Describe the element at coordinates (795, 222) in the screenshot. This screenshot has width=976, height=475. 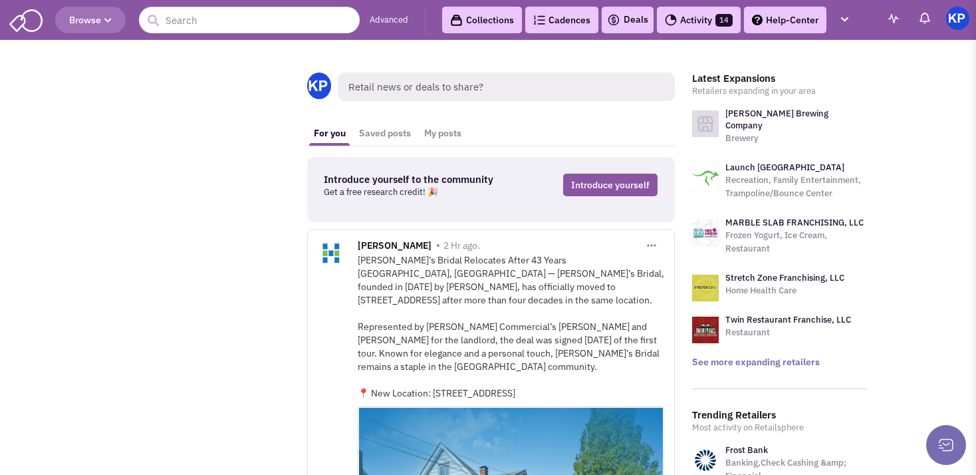
I see `a: MARBLE SLAB FRANCHISING, LLC` at that location.